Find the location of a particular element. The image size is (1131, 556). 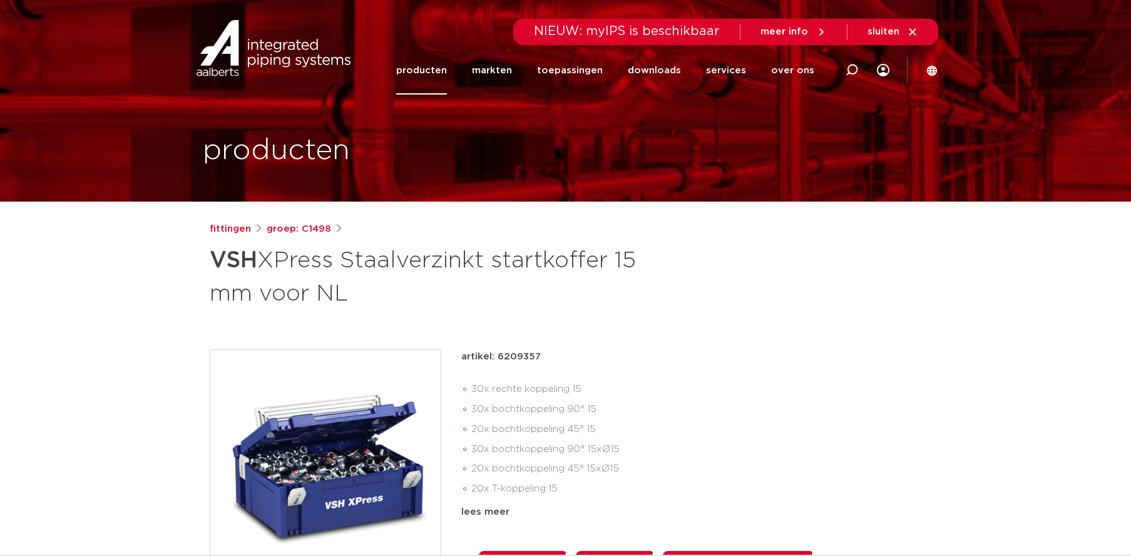

a: markten is located at coordinates (492, 70).